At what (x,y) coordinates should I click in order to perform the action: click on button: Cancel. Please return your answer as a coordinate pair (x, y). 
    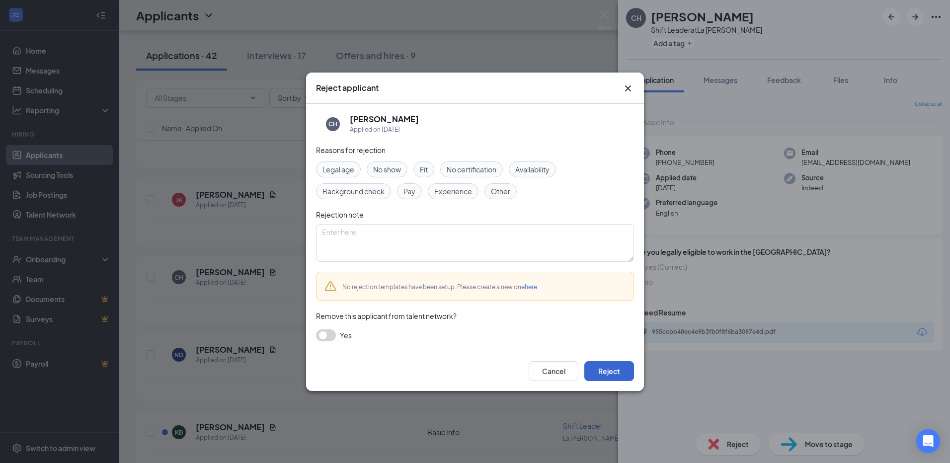
    Looking at the image, I should click on (553, 371).